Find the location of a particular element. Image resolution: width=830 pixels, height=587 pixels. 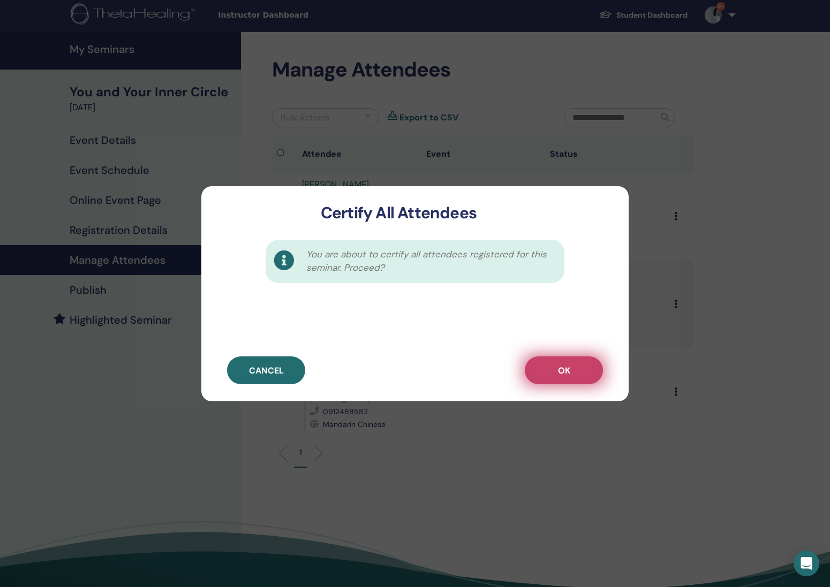

span: Cancel is located at coordinates (266, 371).